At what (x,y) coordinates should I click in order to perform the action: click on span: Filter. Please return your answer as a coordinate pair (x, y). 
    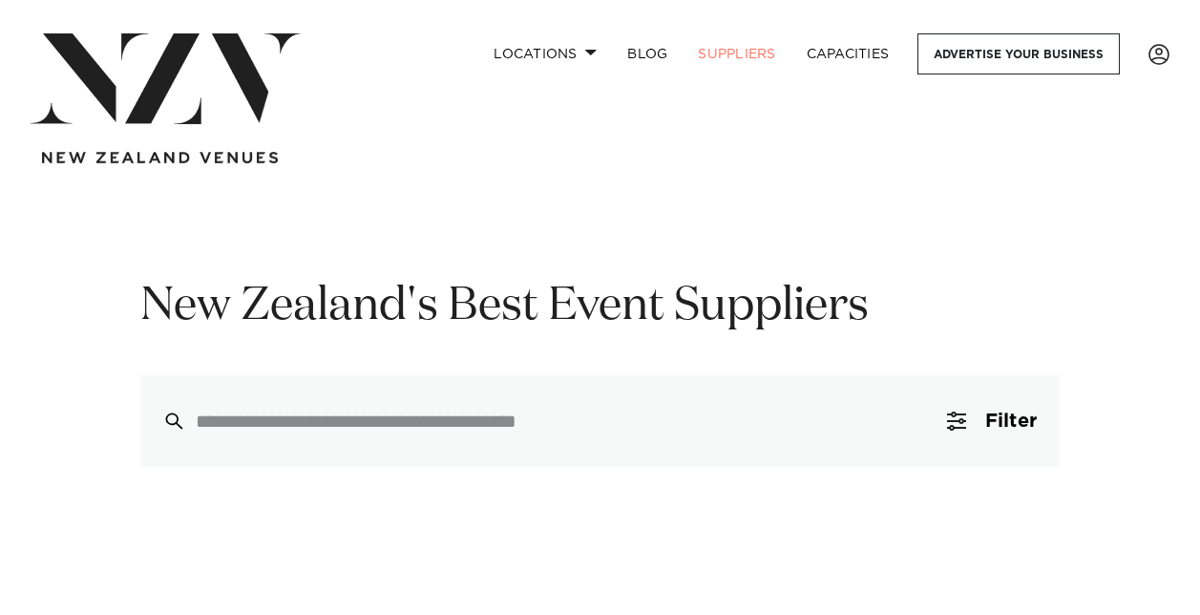
    Looking at the image, I should click on (1011, 421).